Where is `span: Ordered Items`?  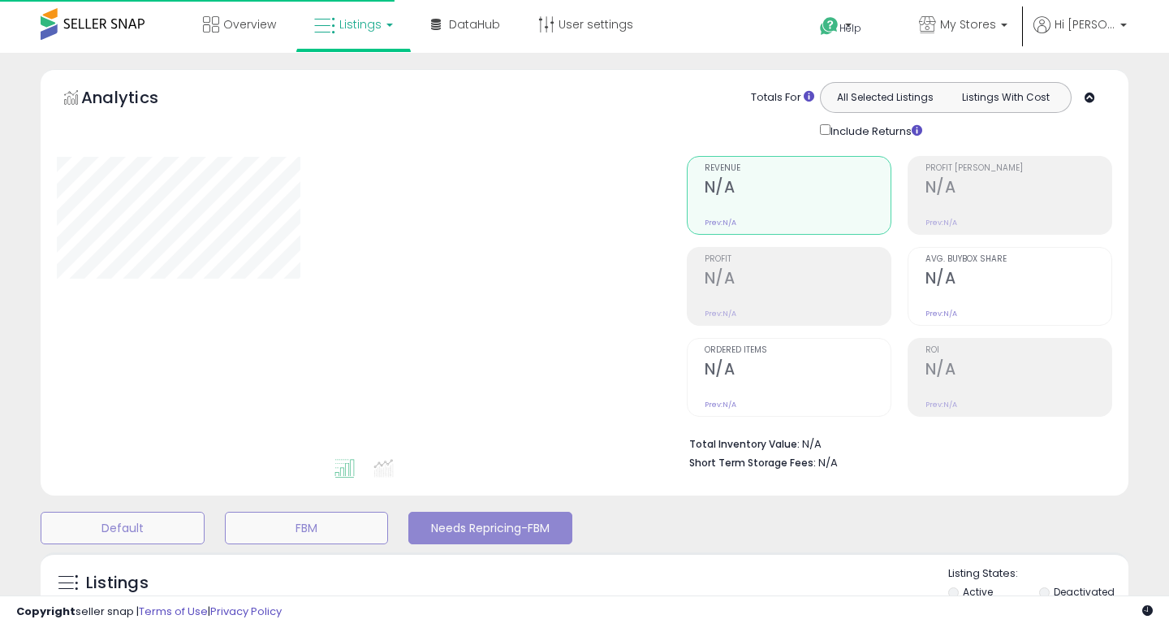 span: Ordered Items is located at coordinates (797, 350).